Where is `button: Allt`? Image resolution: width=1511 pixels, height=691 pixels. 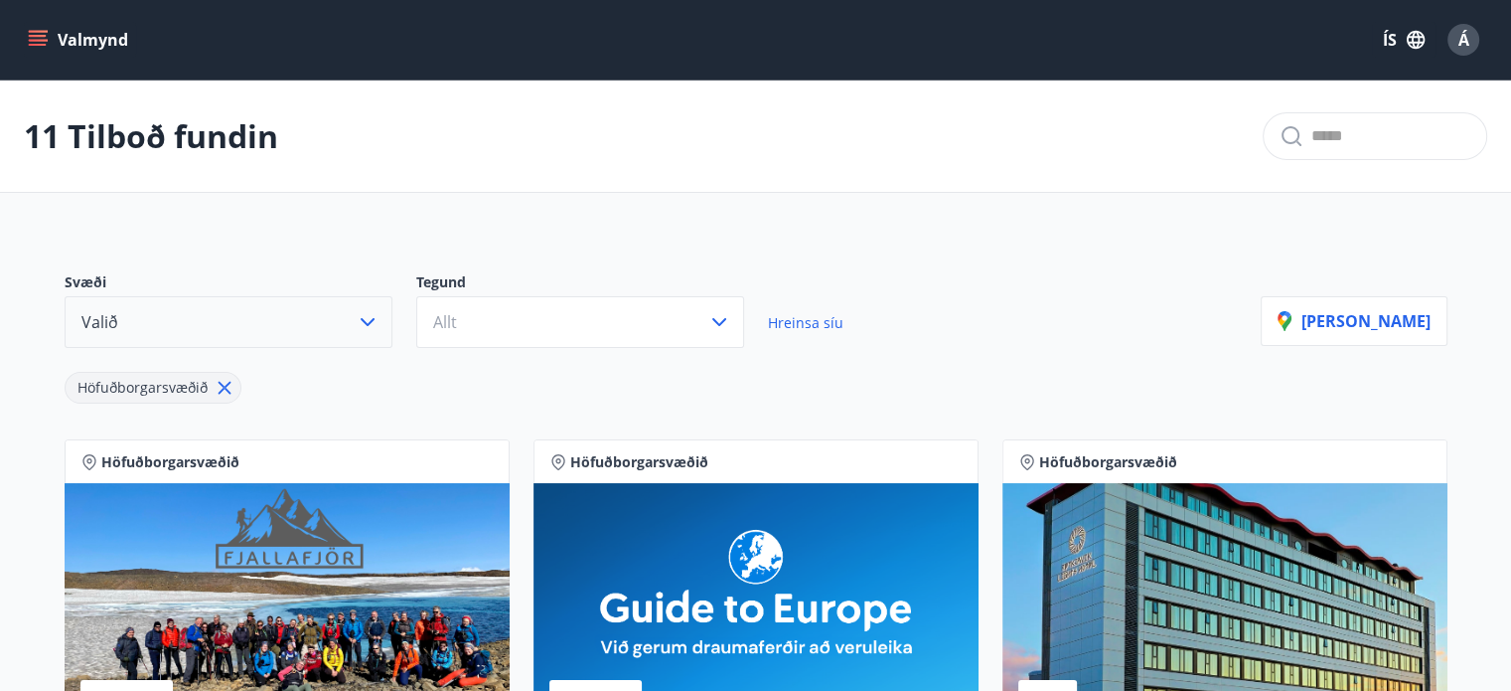
button: Allt is located at coordinates (580, 322).